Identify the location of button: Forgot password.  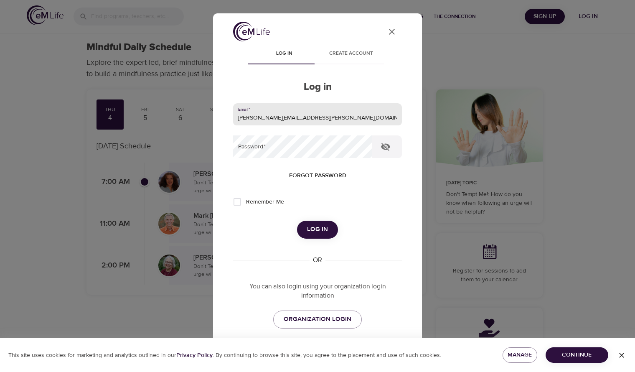
(317, 175).